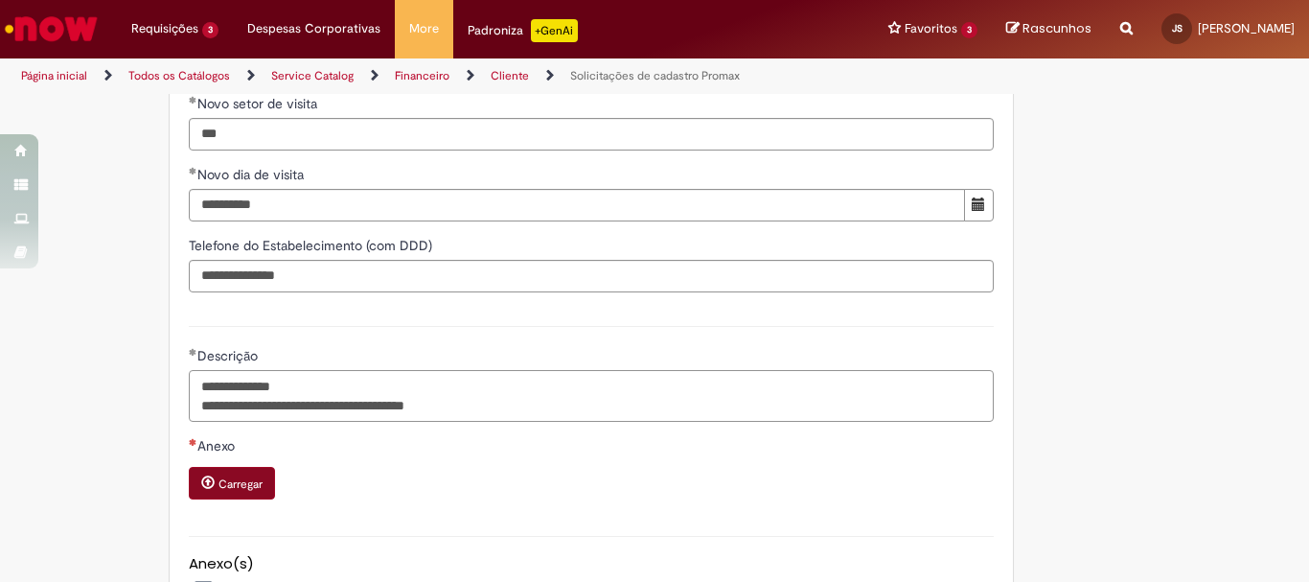  What do you see at coordinates (510, 76) in the screenshot?
I see `a: Cliente` at bounding box center [510, 76].